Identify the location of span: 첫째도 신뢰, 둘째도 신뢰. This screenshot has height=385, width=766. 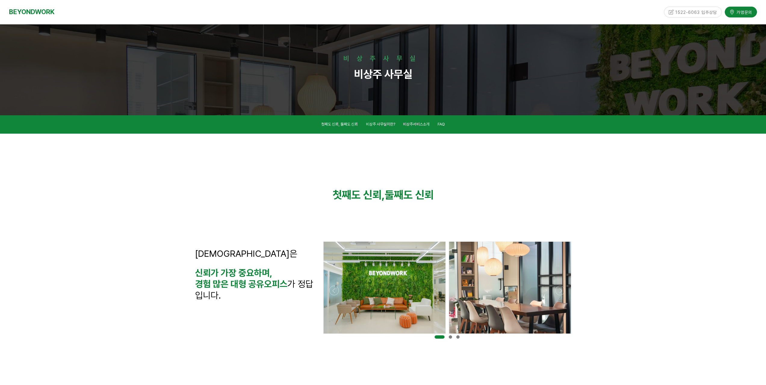
(340, 124).